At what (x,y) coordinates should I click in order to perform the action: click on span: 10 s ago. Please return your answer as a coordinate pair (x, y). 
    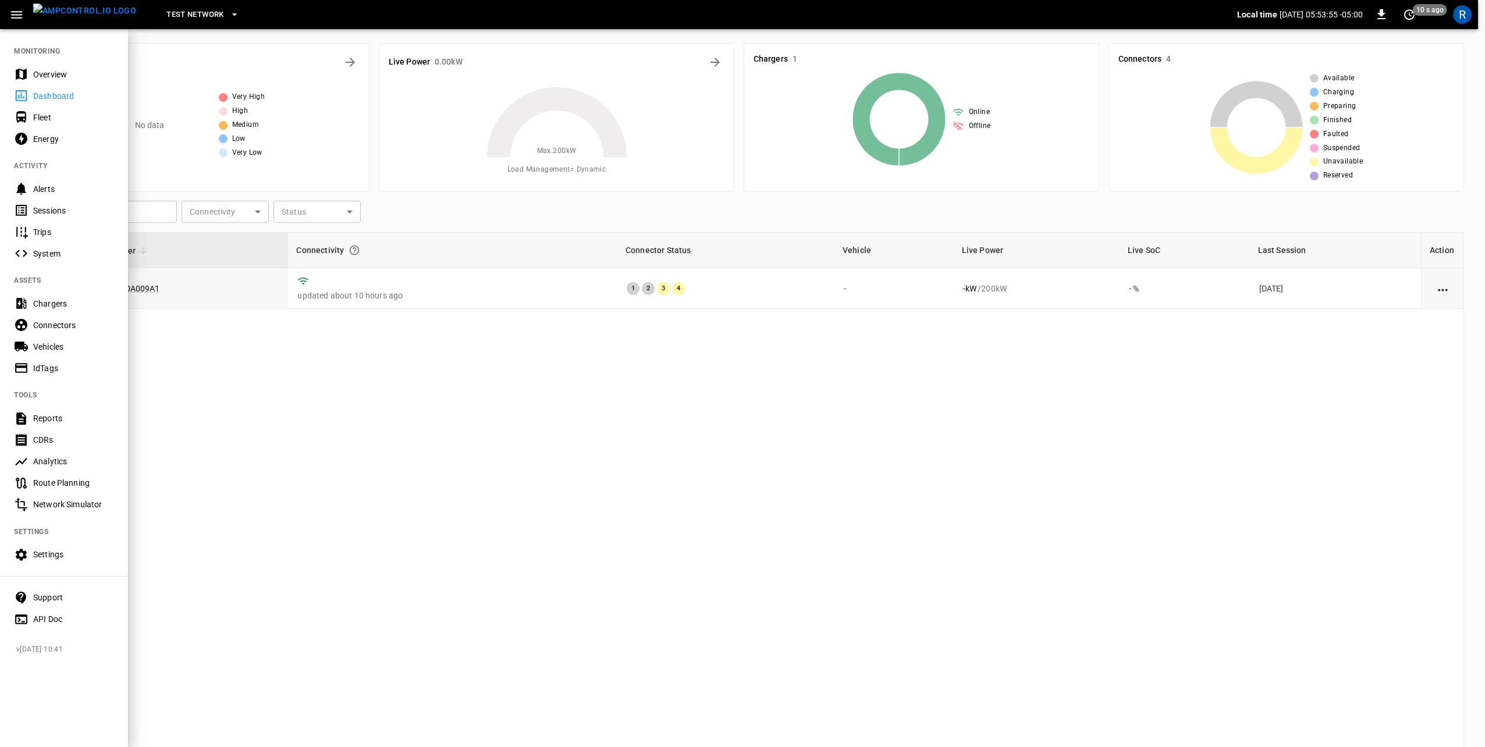
    Looking at the image, I should click on (1430, 10).